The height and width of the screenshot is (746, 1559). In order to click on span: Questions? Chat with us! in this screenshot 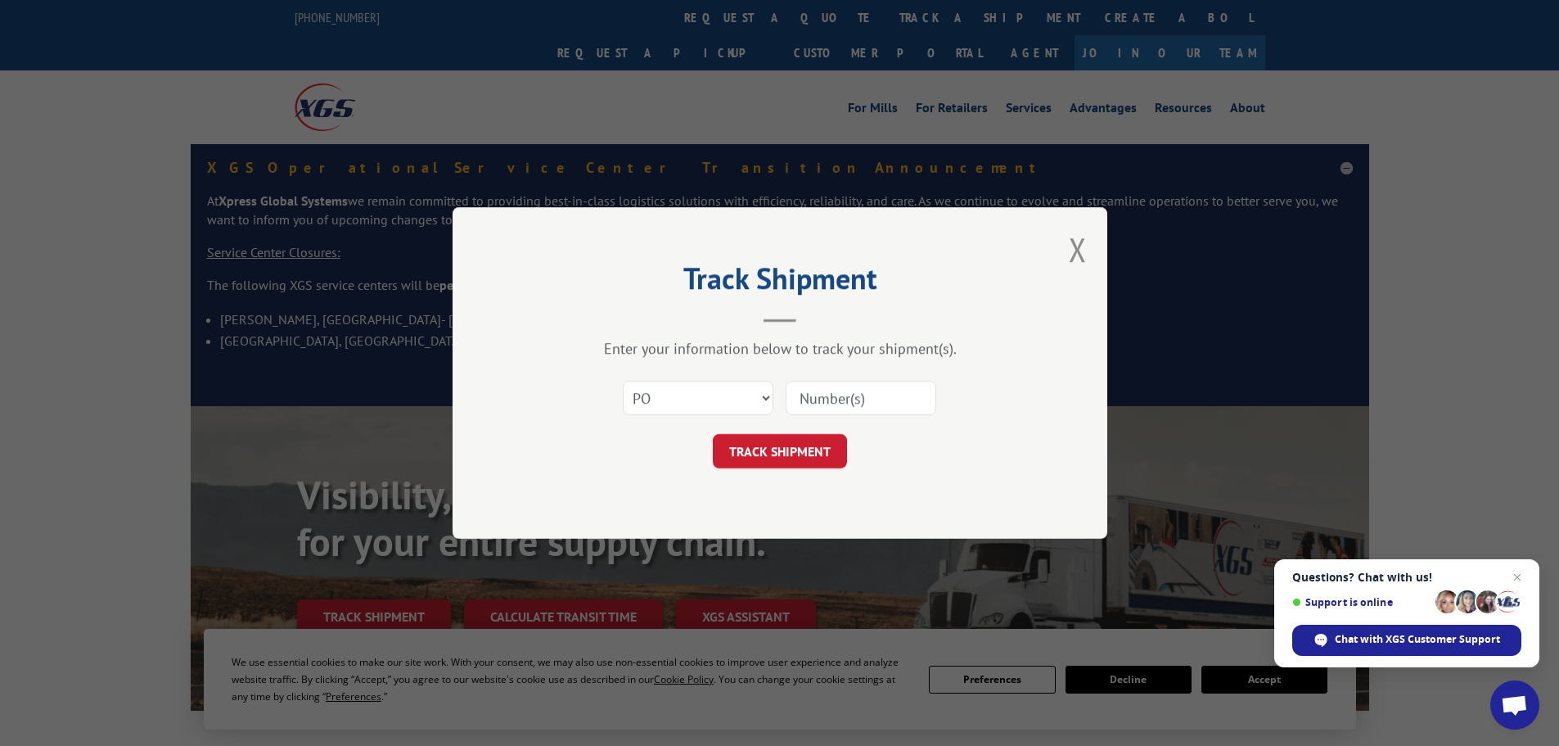, I will do `click(1407, 577)`.